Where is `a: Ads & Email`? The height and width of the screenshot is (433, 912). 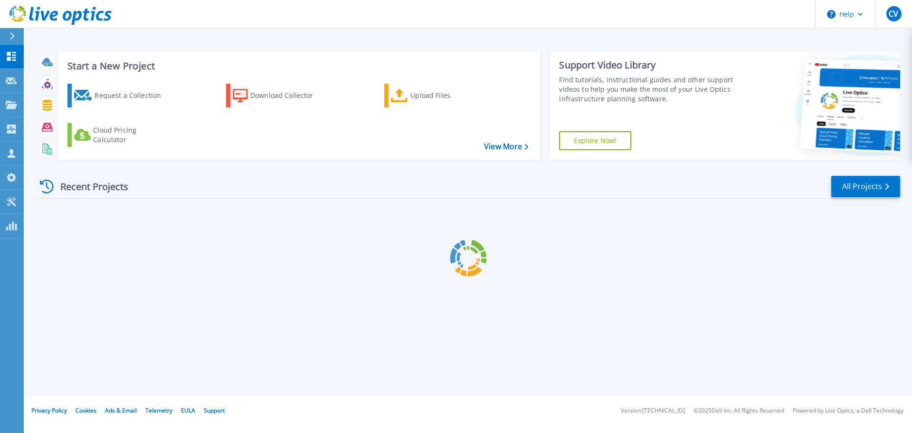 a: Ads & Email is located at coordinates (121, 410).